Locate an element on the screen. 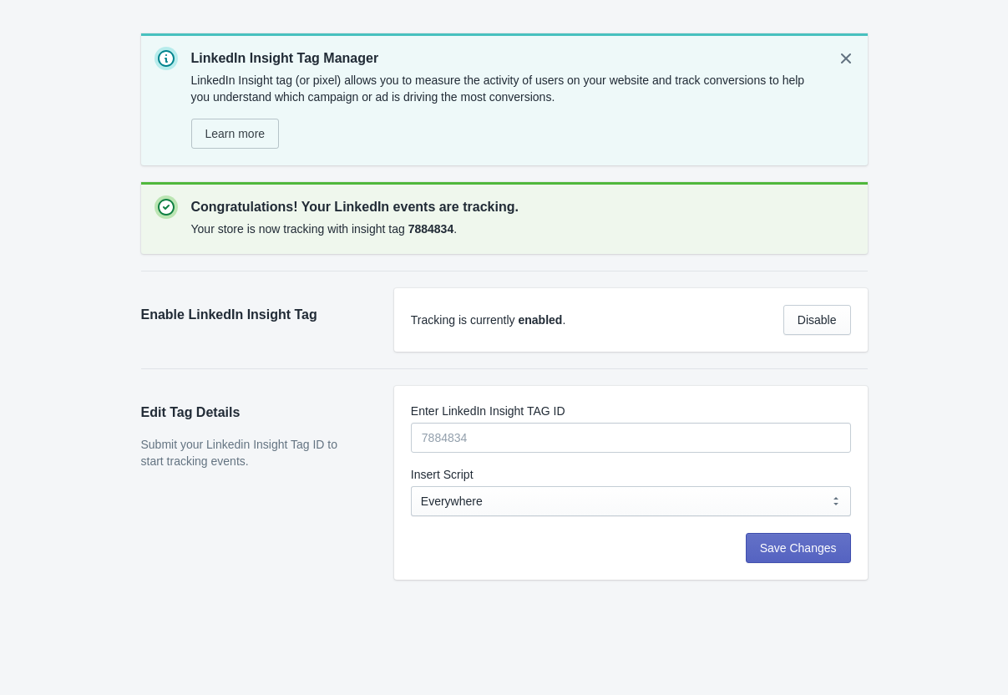 This screenshot has width=1008, height=695. div: Your store is now tracking with insight tag . is located at coordinates (523, 229).